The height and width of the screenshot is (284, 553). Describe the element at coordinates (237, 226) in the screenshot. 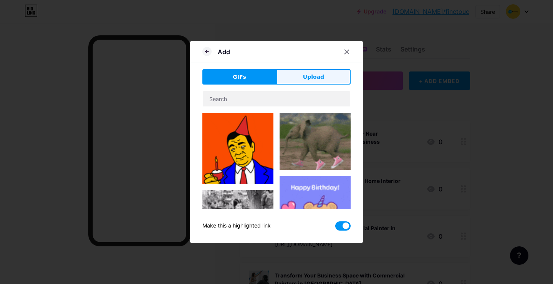

I see `div: Make this a highlighted link` at that location.